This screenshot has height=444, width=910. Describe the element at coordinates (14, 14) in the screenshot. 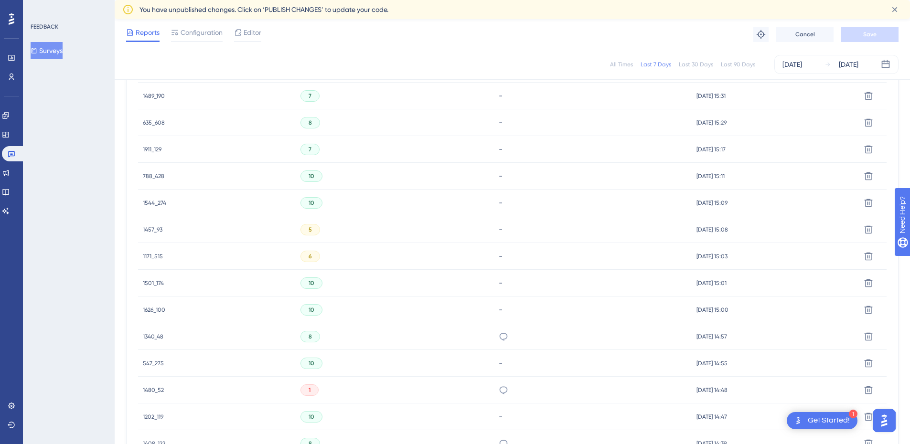

I see `button: Open AI Assistant Launcher` at that location.